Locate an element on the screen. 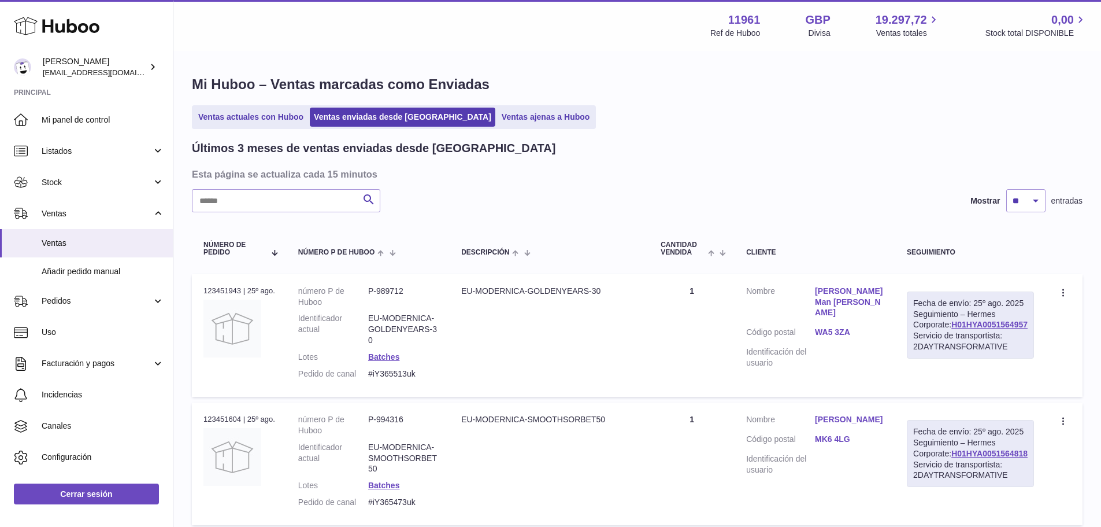  span: Stock total DISPONIBLE is located at coordinates (1036, 33).